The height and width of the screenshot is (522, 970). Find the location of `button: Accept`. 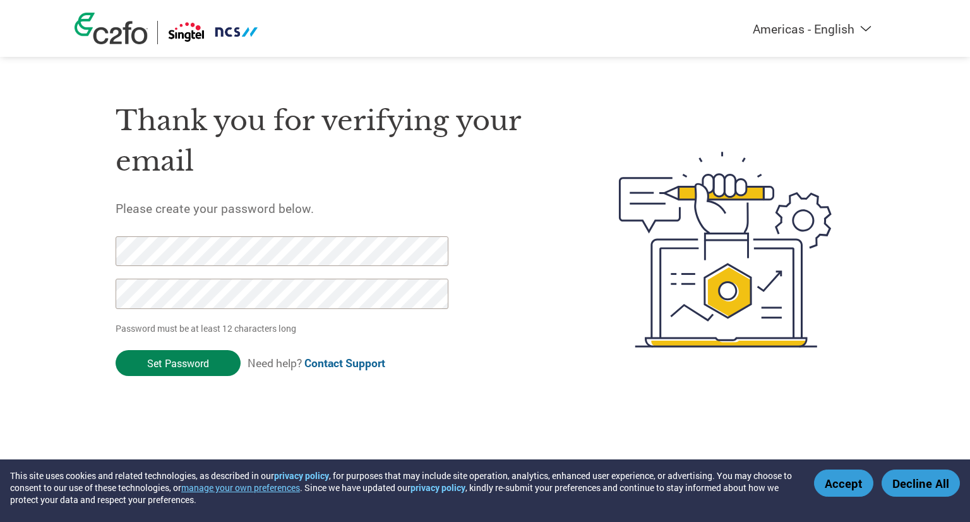

button: Accept is located at coordinates (844, 483).